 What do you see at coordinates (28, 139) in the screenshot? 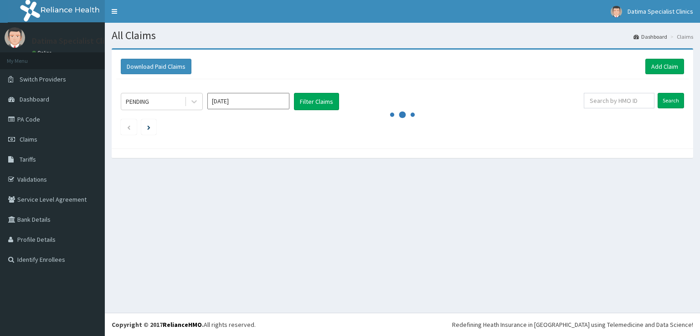
I see `span: Claims` at bounding box center [28, 139].